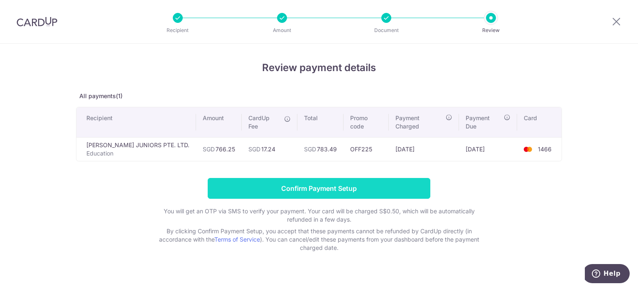  Describe the element at coordinates (269, 149) in the screenshot. I see `td: 17.24` at that location.